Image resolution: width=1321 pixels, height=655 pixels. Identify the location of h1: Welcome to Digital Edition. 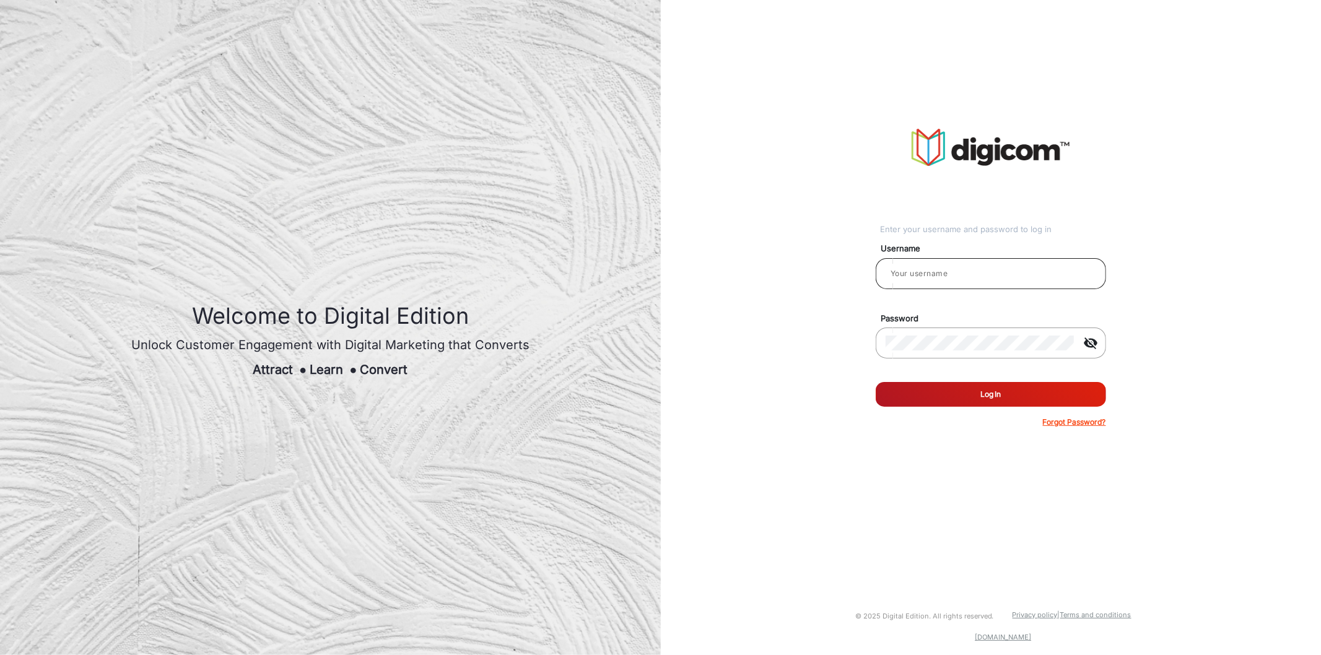
(330, 316).